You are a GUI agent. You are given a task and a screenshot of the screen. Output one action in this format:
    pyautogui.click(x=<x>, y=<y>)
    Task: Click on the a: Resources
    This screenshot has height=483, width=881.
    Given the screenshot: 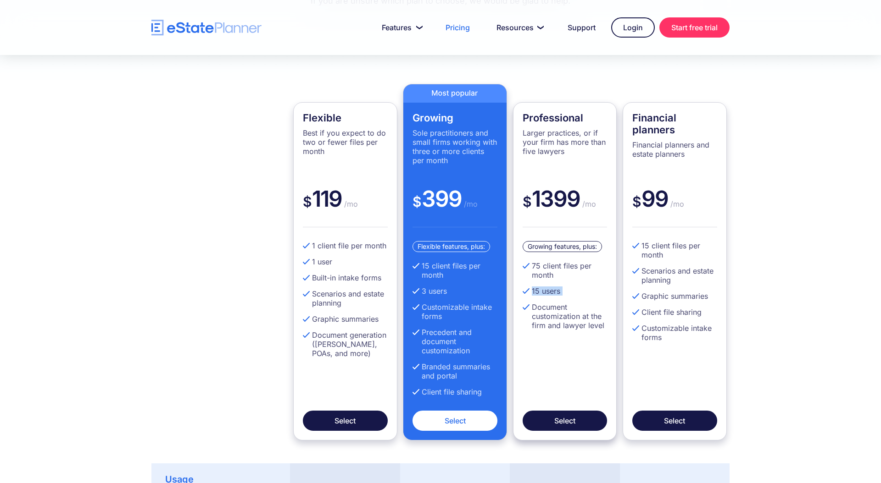 What is the action you would take?
    pyautogui.click(x=518, y=28)
    